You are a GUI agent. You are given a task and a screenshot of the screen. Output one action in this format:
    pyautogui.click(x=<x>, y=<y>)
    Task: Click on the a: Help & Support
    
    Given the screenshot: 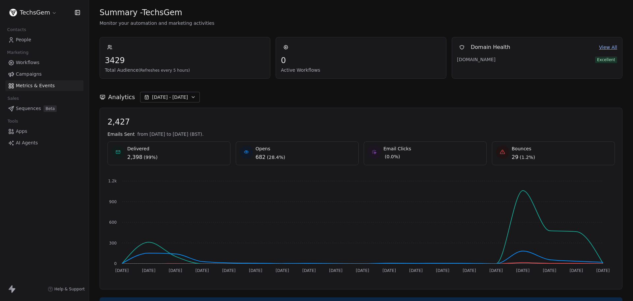 What is the action you would take?
    pyautogui.click(x=66, y=289)
    